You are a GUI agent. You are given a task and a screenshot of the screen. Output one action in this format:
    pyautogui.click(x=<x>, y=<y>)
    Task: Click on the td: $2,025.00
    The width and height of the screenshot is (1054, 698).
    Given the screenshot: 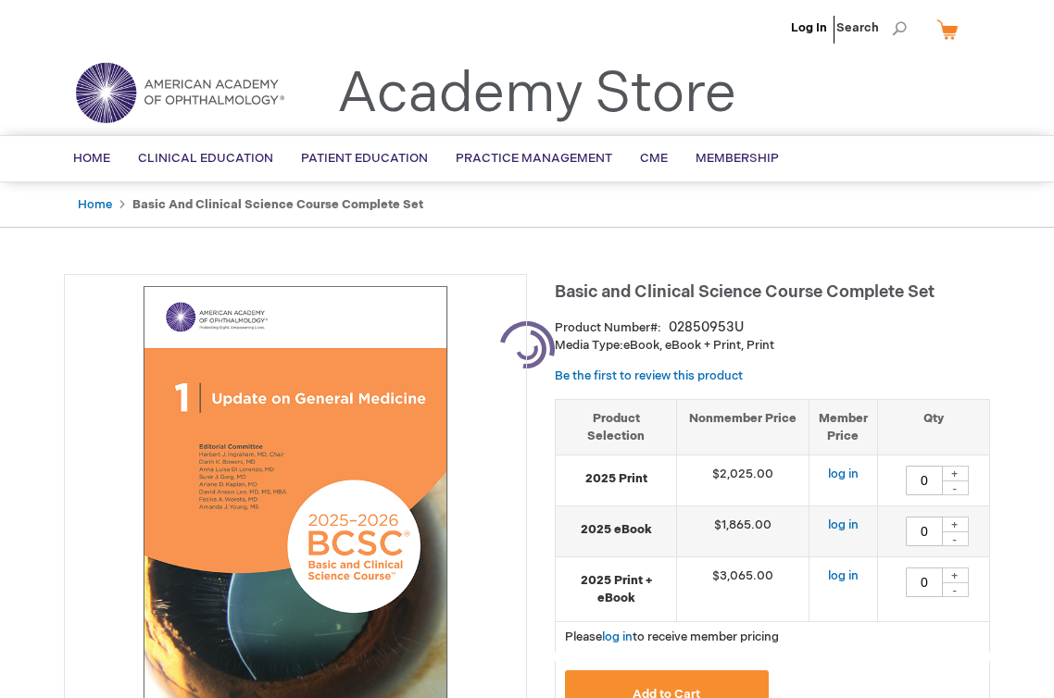 What is the action you would take?
    pyautogui.click(x=743, y=481)
    